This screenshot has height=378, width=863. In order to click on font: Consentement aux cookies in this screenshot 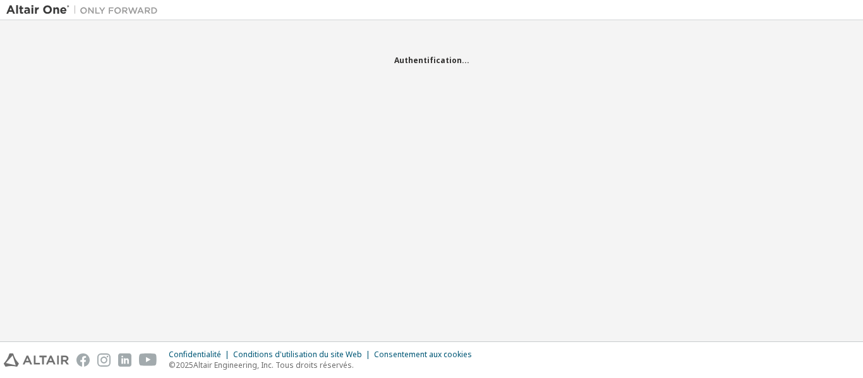, I will do `click(423, 354)`.